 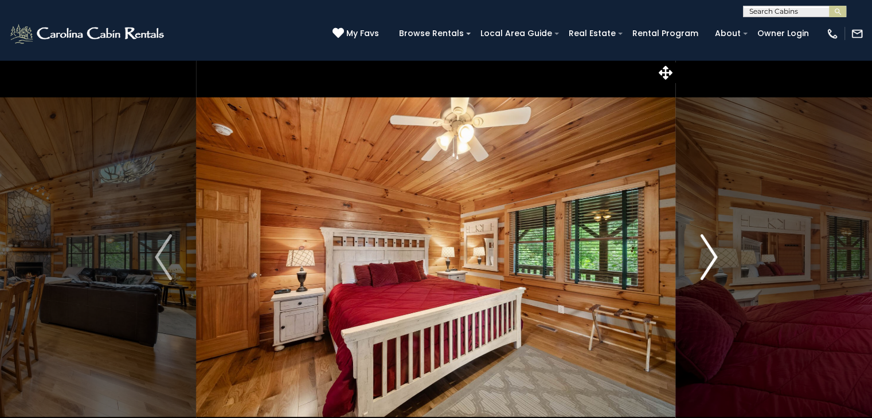 What do you see at coordinates (783, 33) in the screenshot?
I see `a: Owner Login` at bounding box center [783, 33].